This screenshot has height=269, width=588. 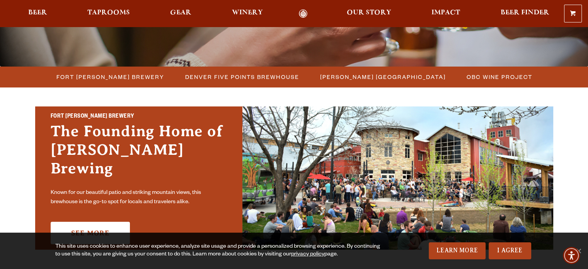 I want to click on span: Denver Five Points Brewhouse, so click(x=242, y=77).